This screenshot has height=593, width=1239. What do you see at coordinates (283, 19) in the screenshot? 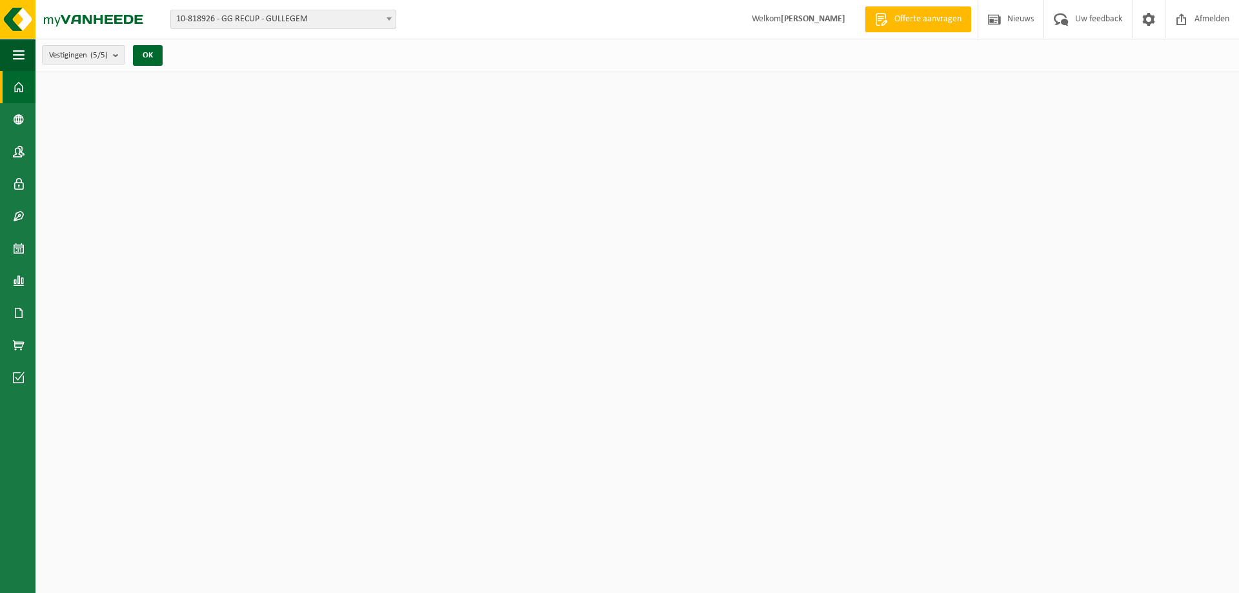
I see `span: 10-818926 - GG RECUP - GULLEGEM` at bounding box center [283, 19].